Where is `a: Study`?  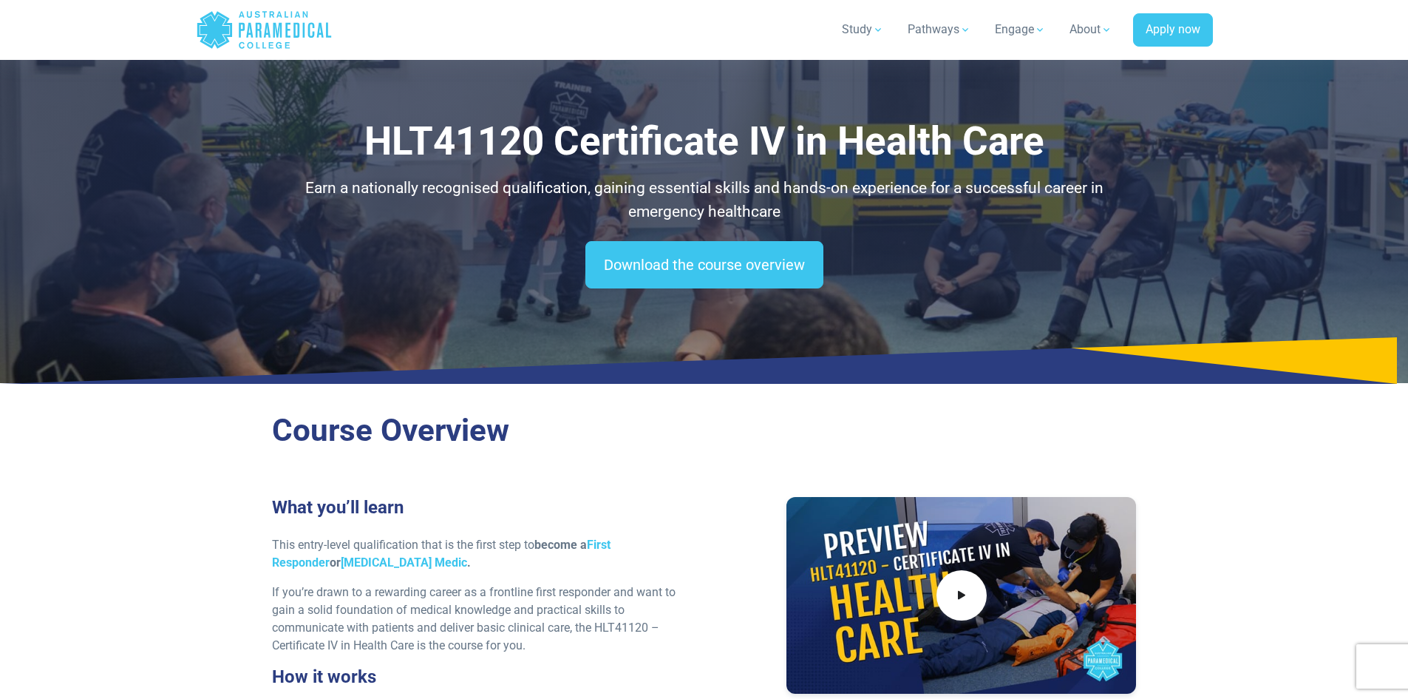
a: Study is located at coordinates (863, 30).